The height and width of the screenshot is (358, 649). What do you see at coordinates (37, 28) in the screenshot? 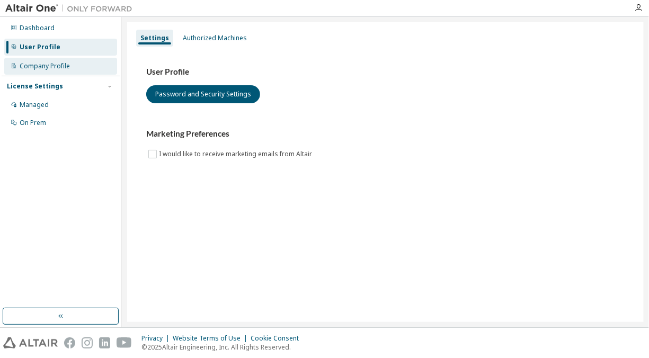
I see `div: Dashboard` at bounding box center [37, 28].